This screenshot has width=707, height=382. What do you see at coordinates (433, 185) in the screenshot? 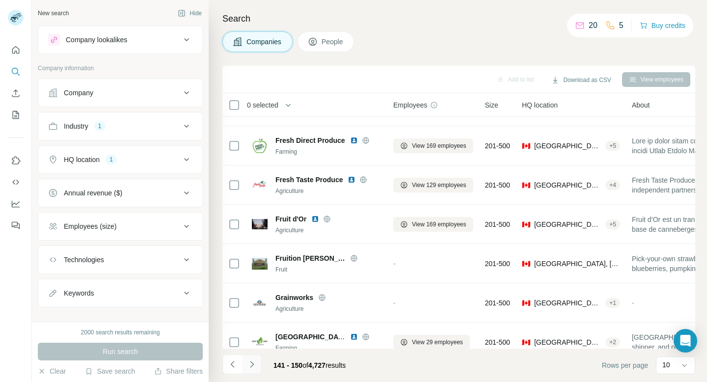
I see `button: View 129 employees` at bounding box center [433, 185].